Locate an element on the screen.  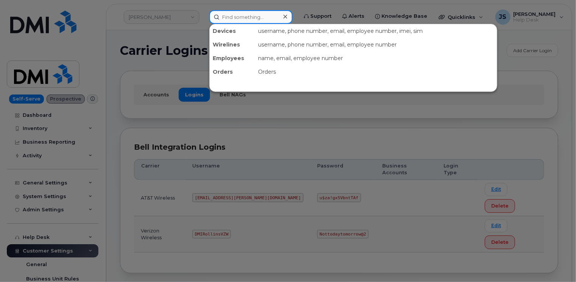
div: Employees is located at coordinates (232, 58).